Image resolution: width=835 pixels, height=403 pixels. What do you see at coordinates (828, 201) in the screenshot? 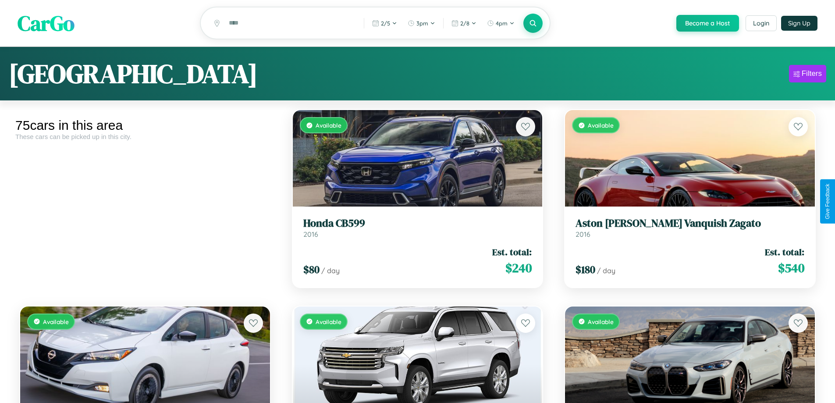
I see `div: Give Feedback` at bounding box center [828, 201].